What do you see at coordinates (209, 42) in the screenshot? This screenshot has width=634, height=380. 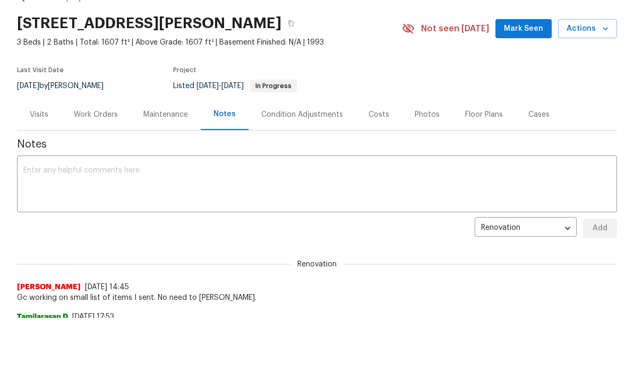 I see `span: 3 Beds | 2 Baths | Total: 1607 ft² | Above Grade: 1607 ft² | Basement Finished: N/A | 1993` at bounding box center [209, 42].